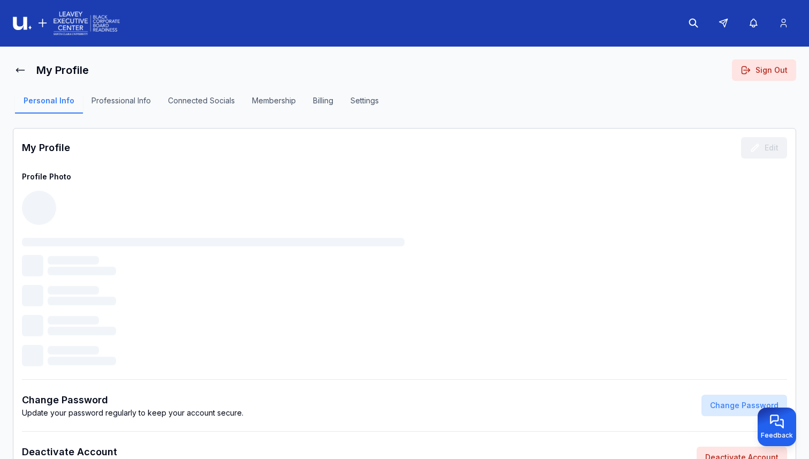 This screenshot has width=809, height=459. I want to click on span: Feedback, so click(777, 435).